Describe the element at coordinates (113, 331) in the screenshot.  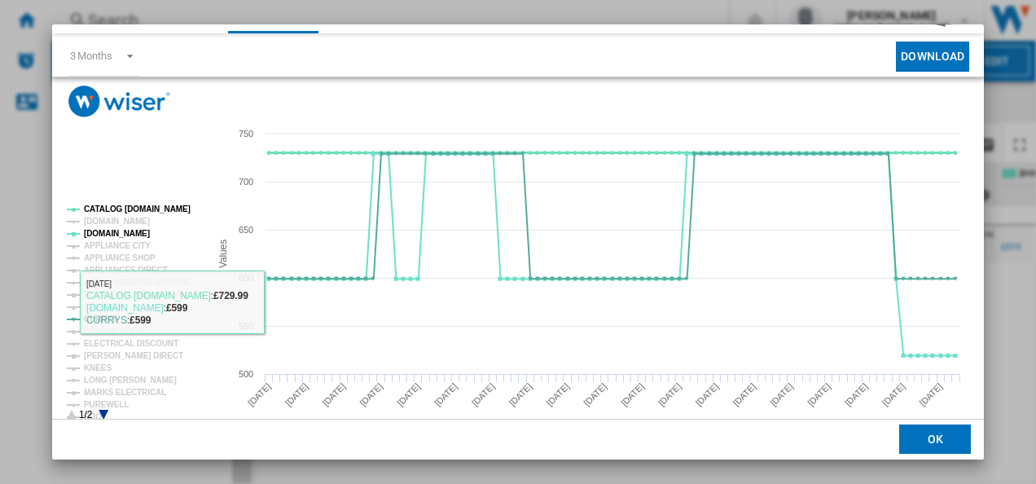
I see `tspan: DBDOMESTICS` at that location.